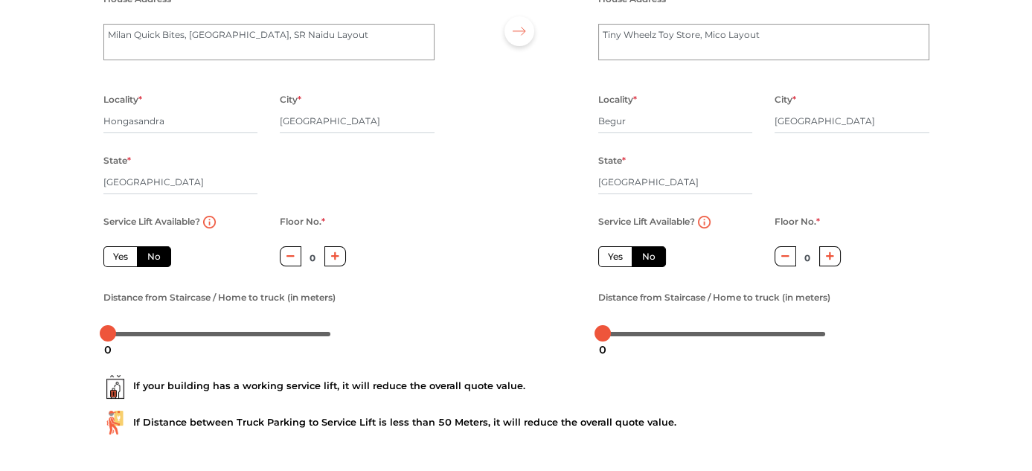  I want to click on div: If your building has a working service lift, it will reduce the overall quote value., so click(516, 387).